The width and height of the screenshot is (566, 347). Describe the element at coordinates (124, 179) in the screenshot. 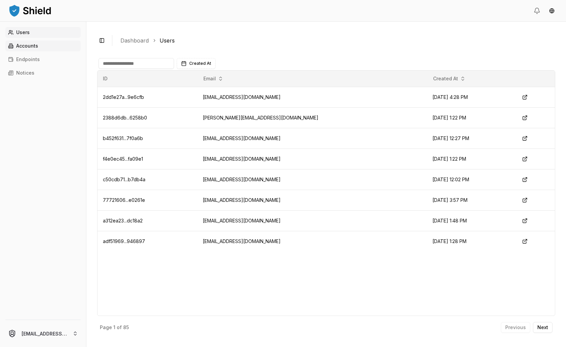

I see `span: c50cdb71...b7db4a` at that location.